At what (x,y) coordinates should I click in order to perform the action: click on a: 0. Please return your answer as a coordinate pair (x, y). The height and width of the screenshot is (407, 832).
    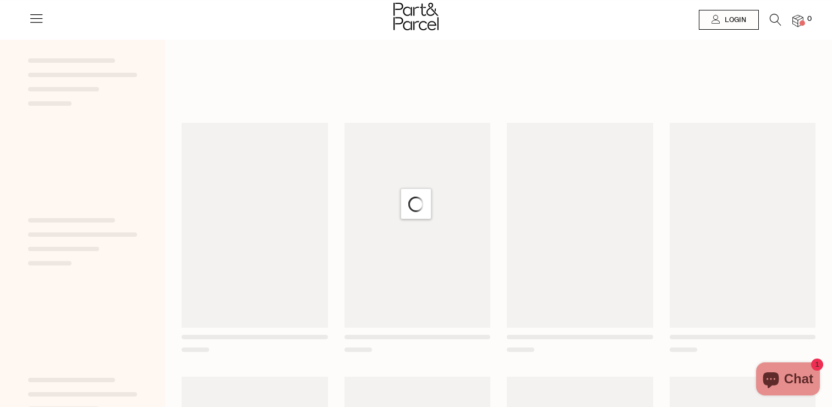
    Looking at the image, I should click on (798, 20).